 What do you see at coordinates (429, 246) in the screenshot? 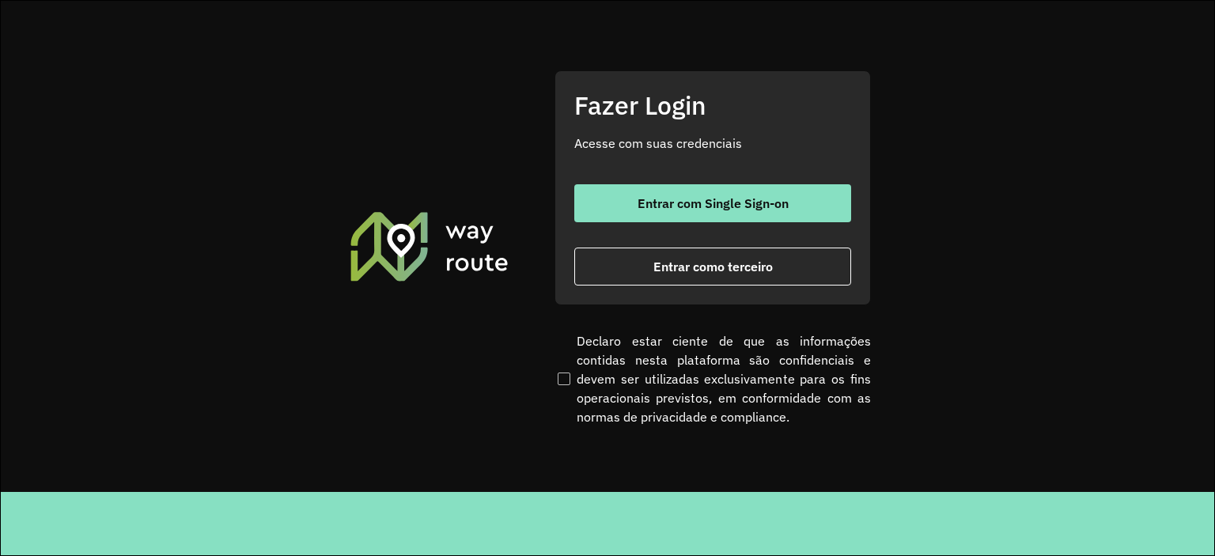
I see `img: Roteirizador AmbevTech` at bounding box center [429, 246].